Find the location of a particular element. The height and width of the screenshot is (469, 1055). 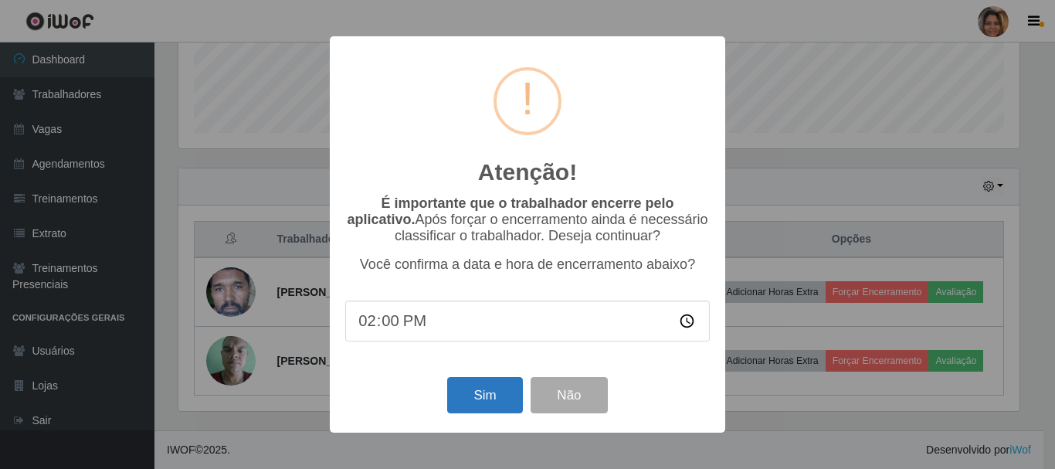

p: Você confirma a data e hora de encerramento abaixo? is located at coordinates (528, 264).